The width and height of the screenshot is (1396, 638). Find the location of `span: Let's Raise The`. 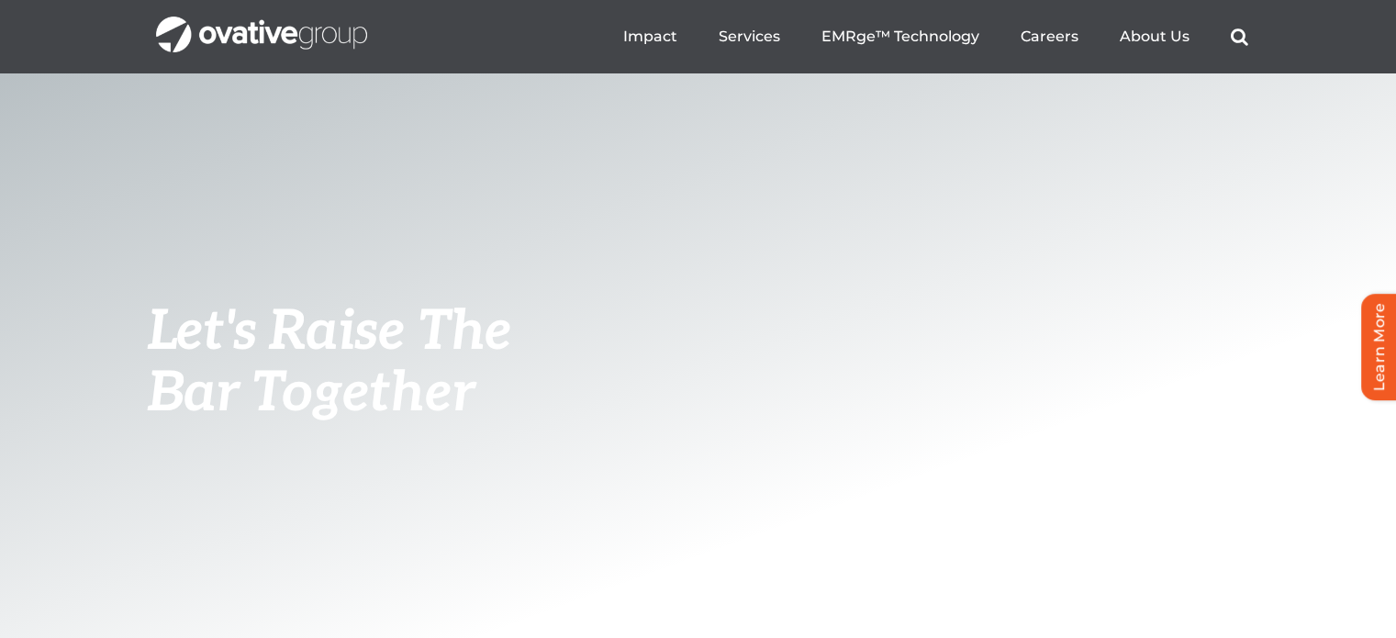

span: Let's Raise The is located at coordinates (330, 332).